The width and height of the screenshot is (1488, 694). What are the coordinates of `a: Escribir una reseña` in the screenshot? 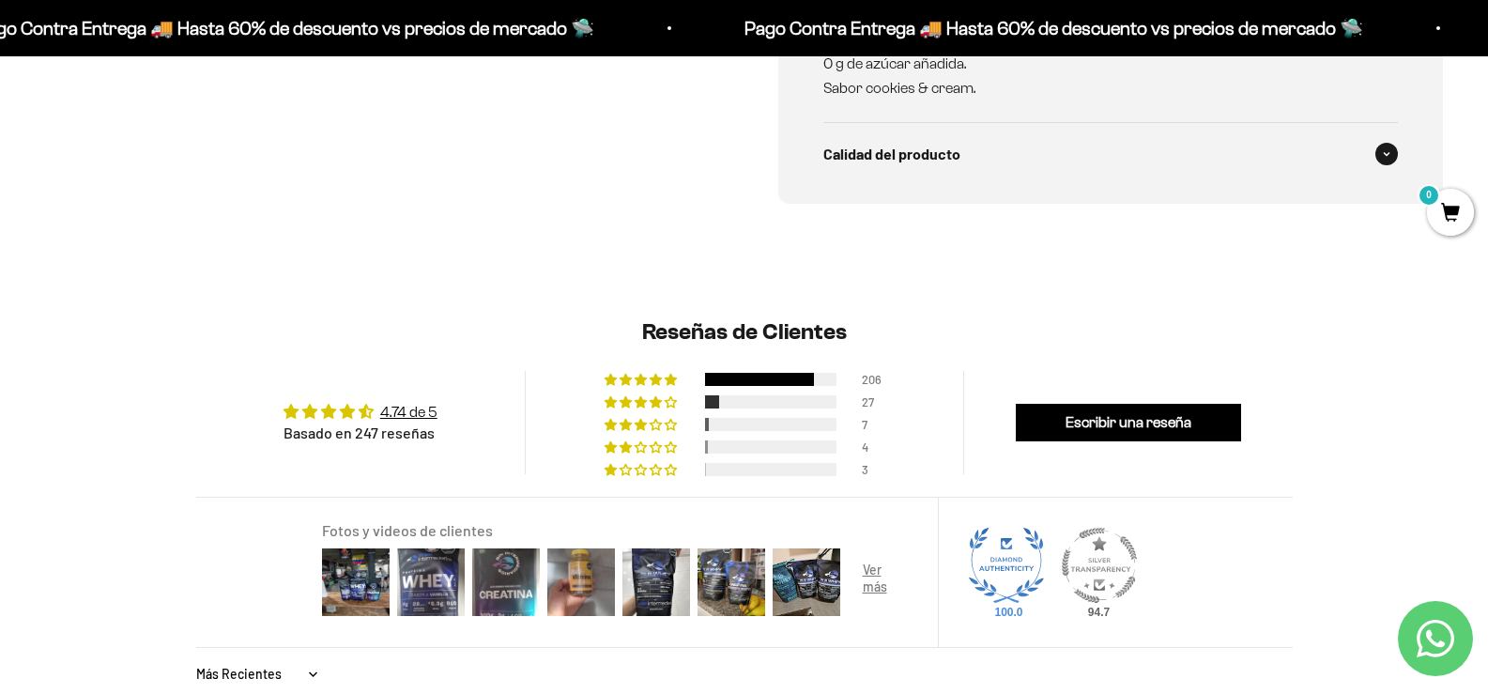 It's located at (1128, 422).